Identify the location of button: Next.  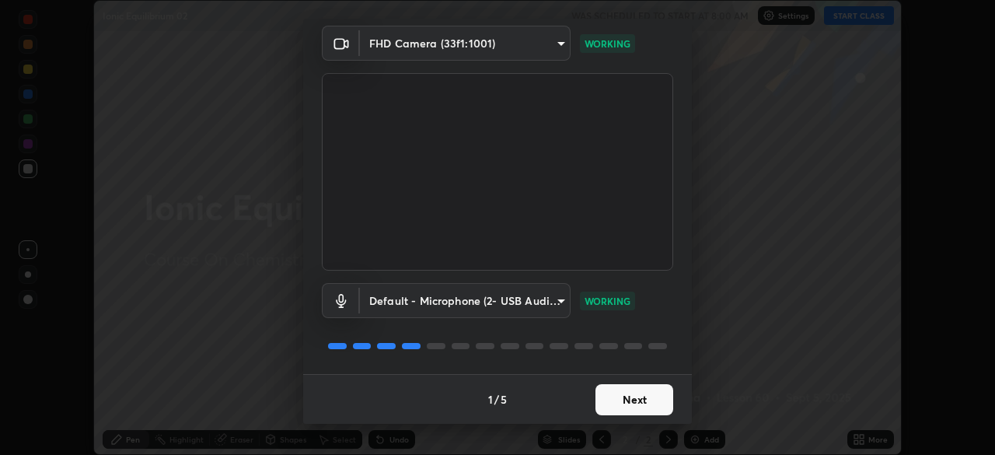
(634, 400).